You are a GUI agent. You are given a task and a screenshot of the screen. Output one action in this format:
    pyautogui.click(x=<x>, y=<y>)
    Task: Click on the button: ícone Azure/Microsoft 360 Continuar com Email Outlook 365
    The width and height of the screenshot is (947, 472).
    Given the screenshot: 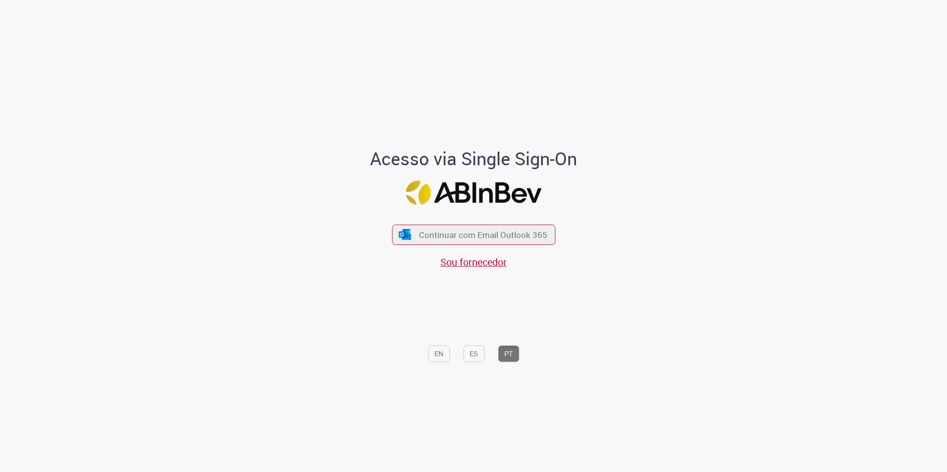 What is the action you would take?
    pyautogui.click(x=473, y=235)
    